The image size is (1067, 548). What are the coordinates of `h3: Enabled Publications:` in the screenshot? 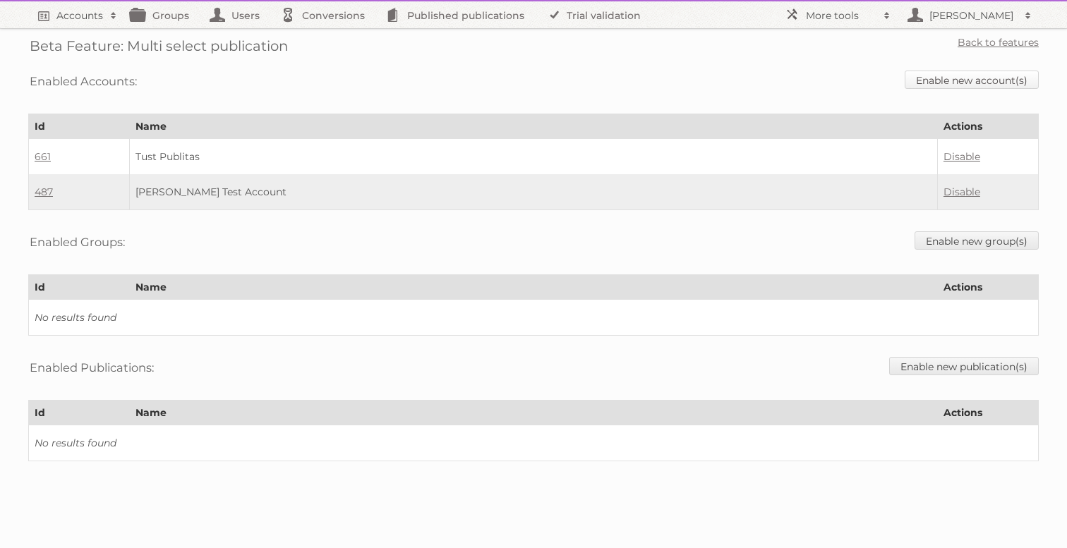 It's located at (92, 368).